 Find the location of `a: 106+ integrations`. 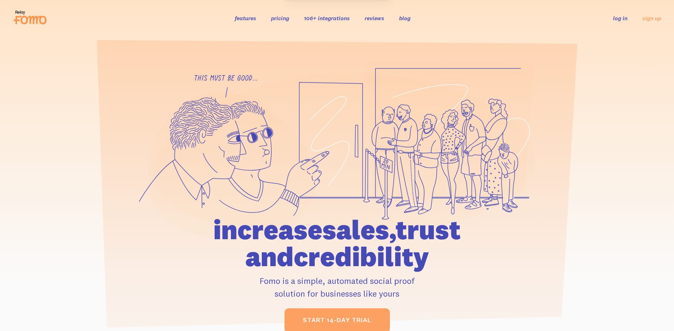

a: 106+ integrations is located at coordinates (327, 18).